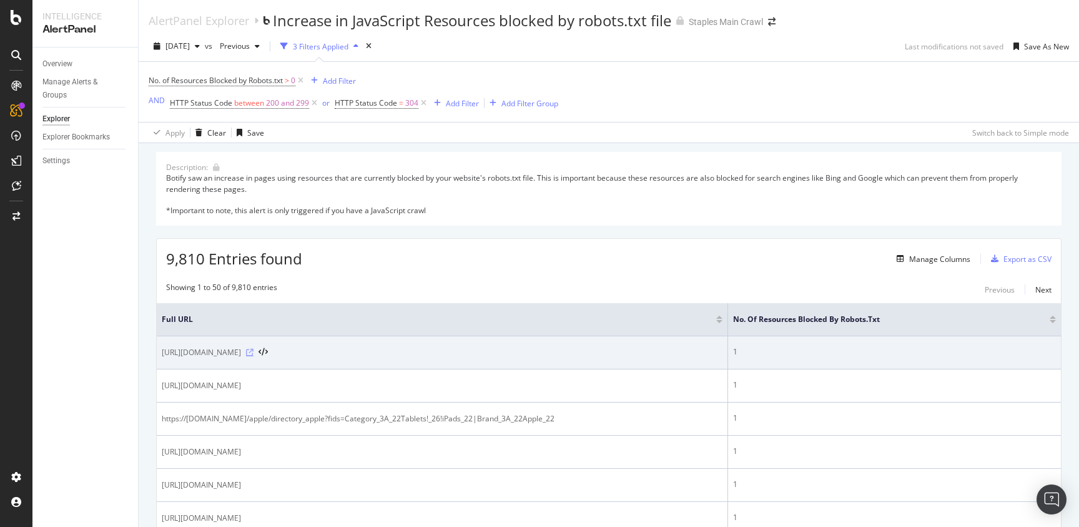  What do you see at coordinates (167, 132) in the screenshot?
I see `button: Apply` at bounding box center [167, 132].